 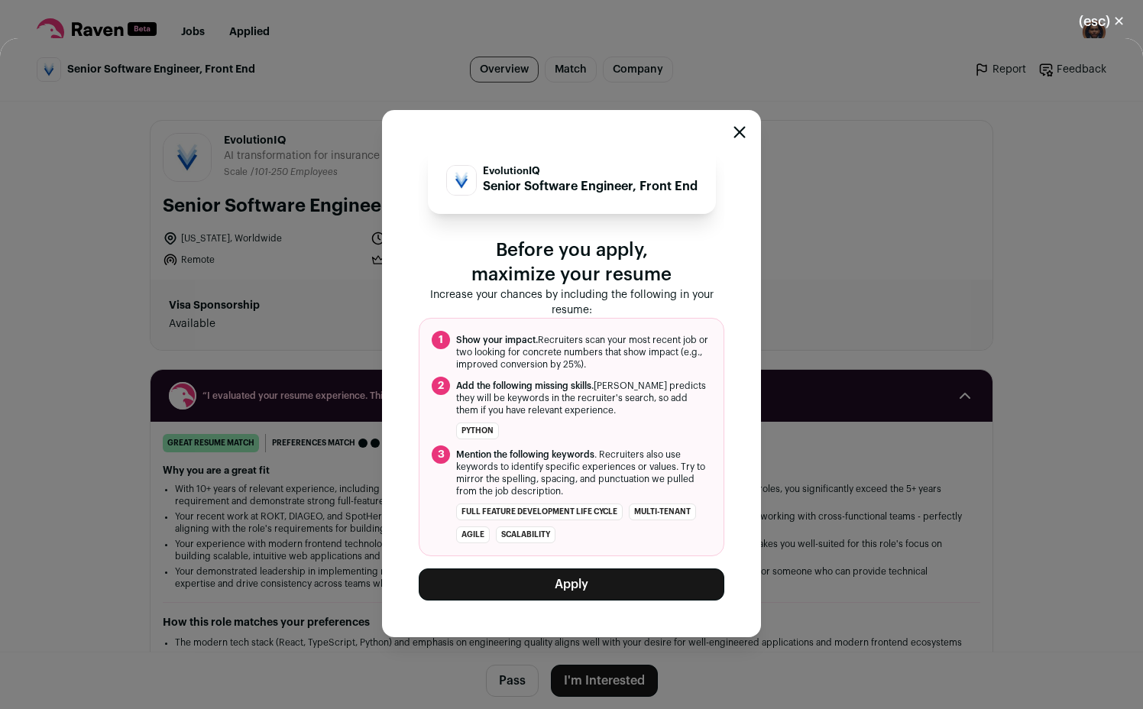 I want to click on button: Apply, so click(x=571, y=584).